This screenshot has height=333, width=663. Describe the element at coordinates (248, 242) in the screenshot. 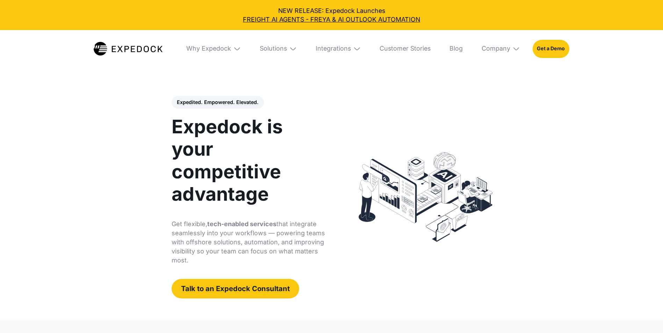

I see `p: Get flexible, that integrate seamlessly into your workflows — powering teams with offshore soluti...` at that location.